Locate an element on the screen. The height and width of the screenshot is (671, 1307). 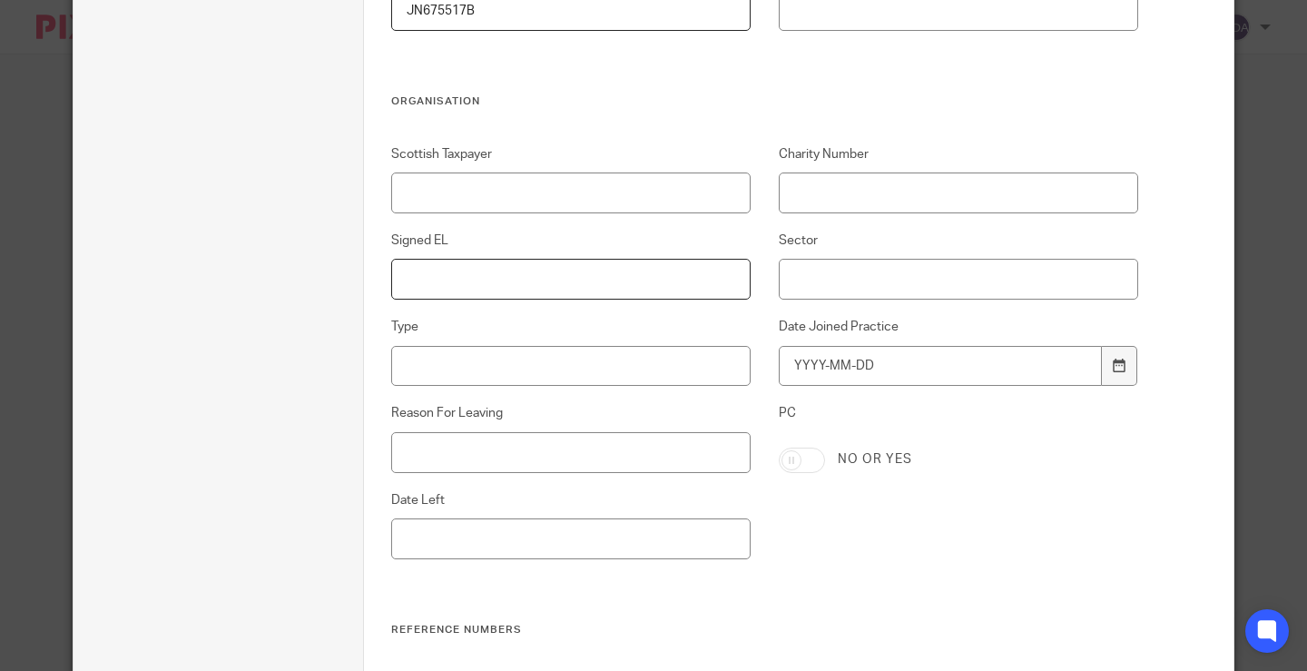
label: Charity Number is located at coordinates (958, 154).